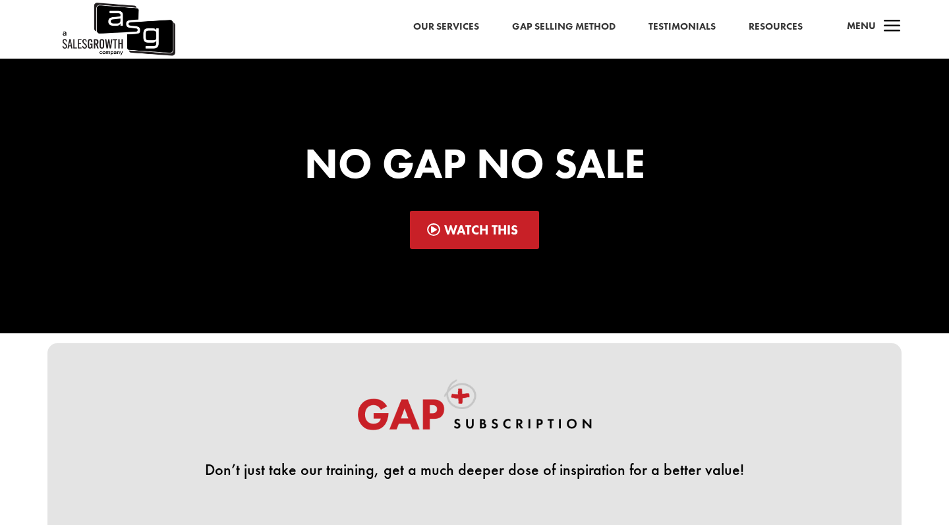  Describe the element at coordinates (682, 27) in the screenshot. I see `a: Testimonials` at that location.